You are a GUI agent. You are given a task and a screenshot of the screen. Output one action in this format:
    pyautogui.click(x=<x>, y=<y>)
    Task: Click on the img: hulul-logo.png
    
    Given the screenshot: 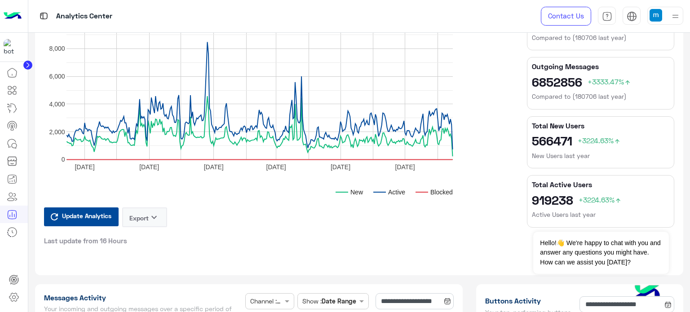 What is the action you would take?
    pyautogui.click(x=647, y=292)
    